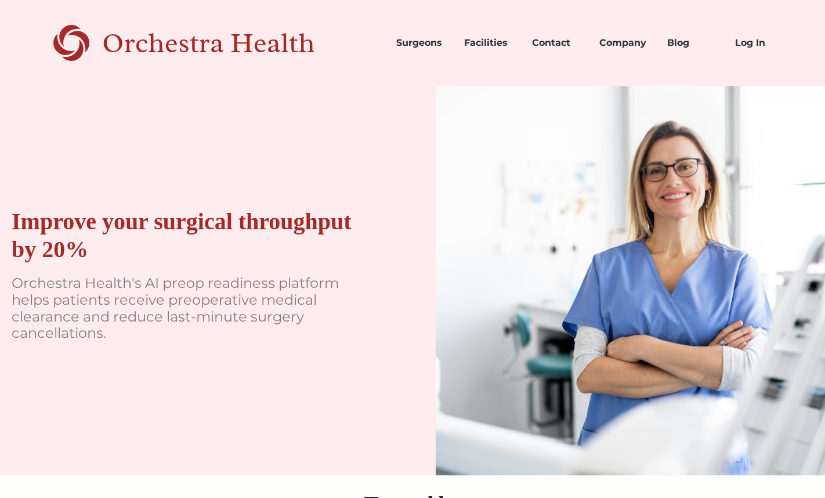  Describe the element at coordinates (421, 43) in the screenshot. I see `a: Surgeons` at that location.